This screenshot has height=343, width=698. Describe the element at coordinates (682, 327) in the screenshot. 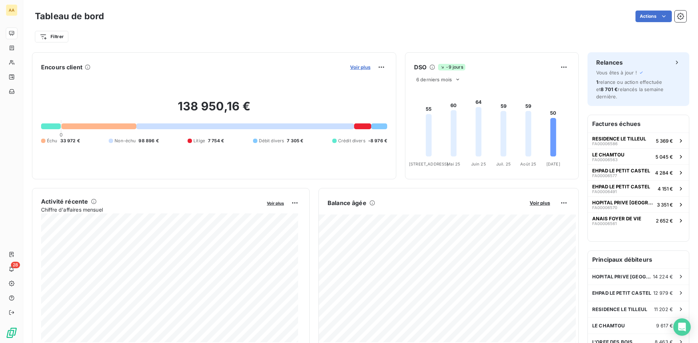

I see `div: Open Intercom Messenger` at that location.